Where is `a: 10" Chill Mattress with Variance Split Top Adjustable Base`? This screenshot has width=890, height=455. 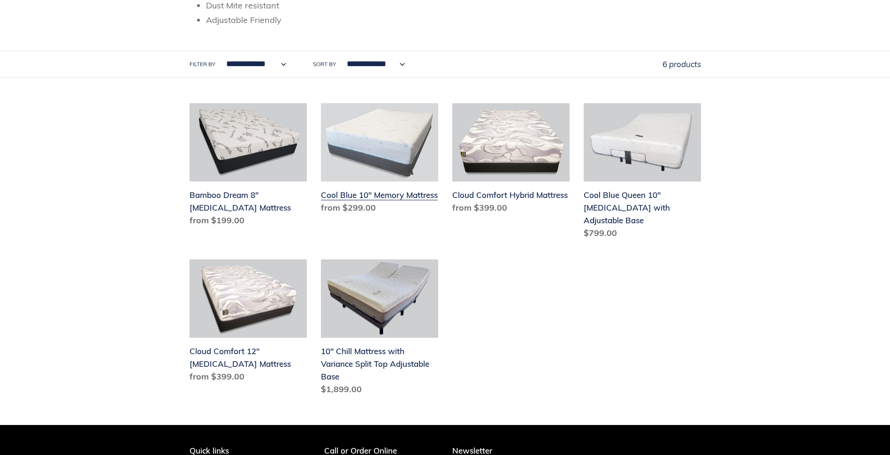 a: 10" Chill Mattress with Variance Split Top Adjustable Base is located at coordinates (380, 329).